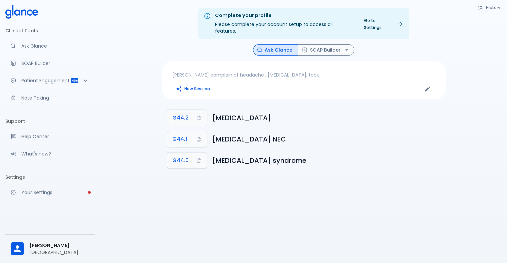  I want to click on div: Please complete your account setup to access all features., so click(285, 23).